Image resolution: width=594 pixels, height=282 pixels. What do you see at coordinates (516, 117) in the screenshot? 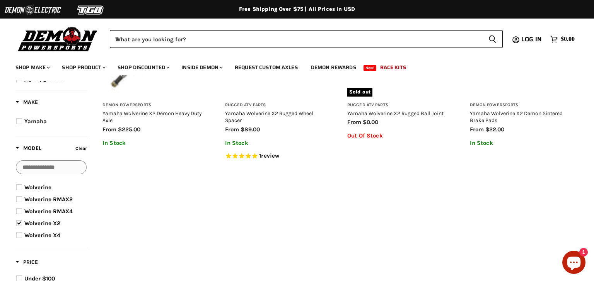
I see `a: Yamaha Wolverine X2 Demon Sintered Brake Pads` at bounding box center [516, 117].